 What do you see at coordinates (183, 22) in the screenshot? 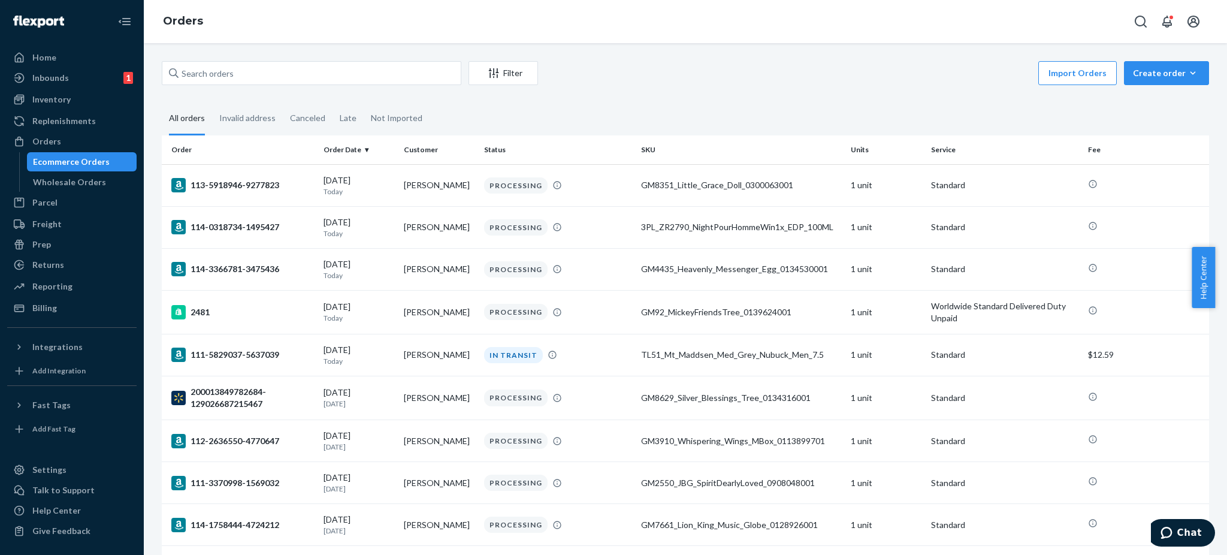
I see `ol: breadcrumbs` at bounding box center [183, 22].